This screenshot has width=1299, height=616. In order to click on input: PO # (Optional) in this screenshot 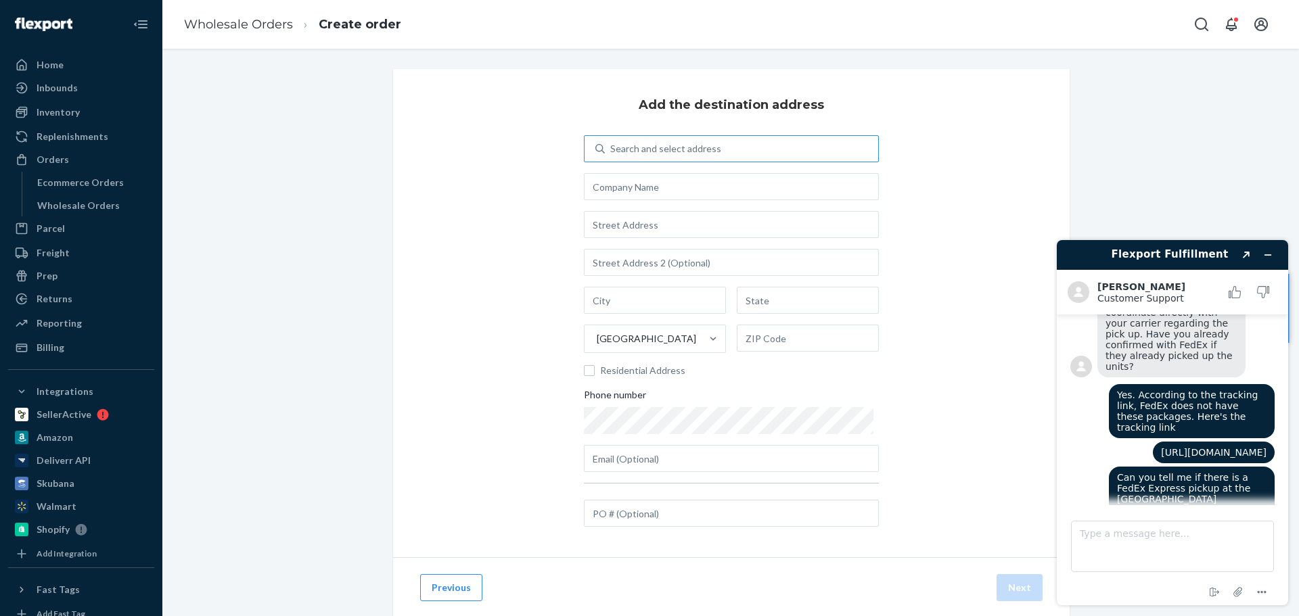, I will do `click(731, 514)`.